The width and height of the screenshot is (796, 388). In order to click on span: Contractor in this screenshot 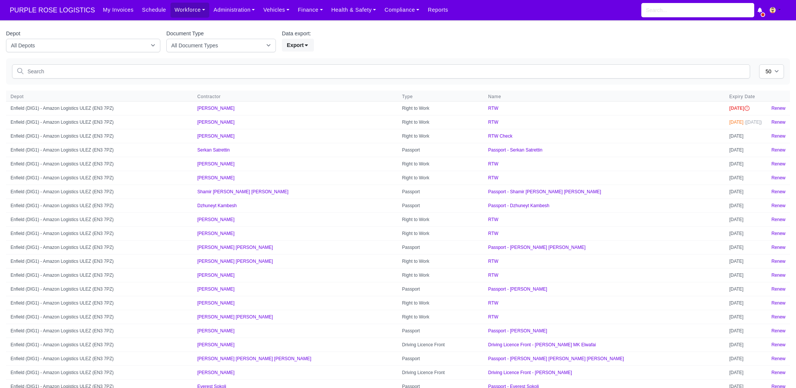, I will do `click(295, 97)`.